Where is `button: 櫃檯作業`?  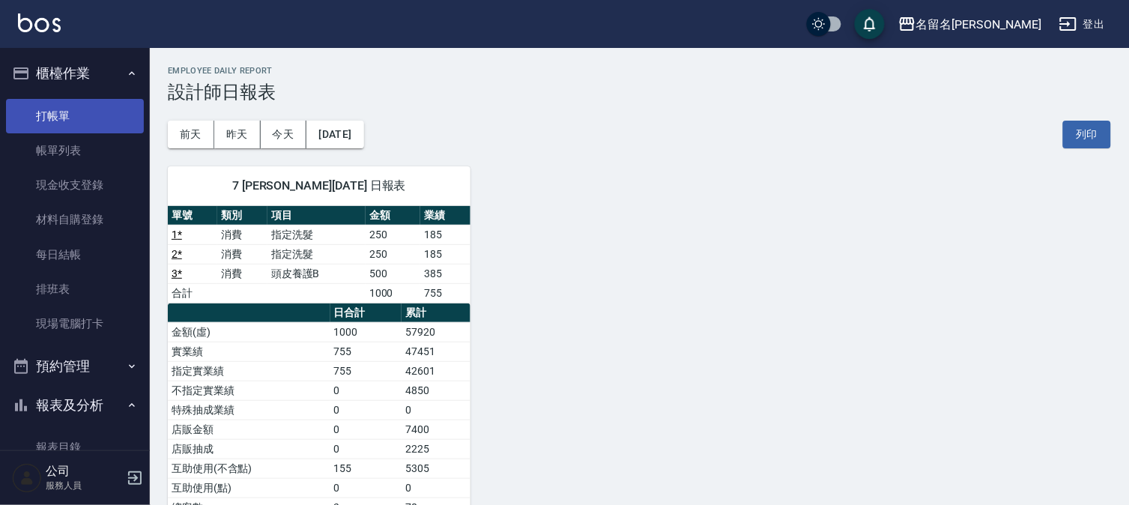
button: 櫃檯作業 is located at coordinates (75, 73).